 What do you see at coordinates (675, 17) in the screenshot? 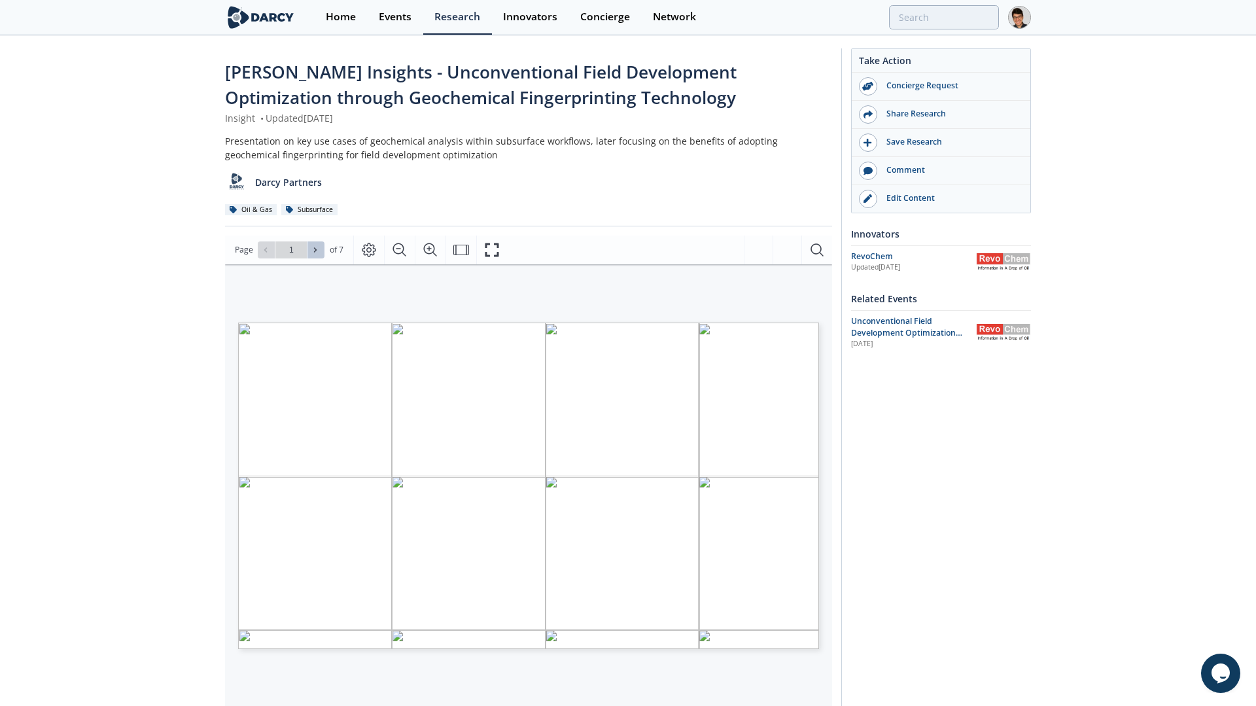
I see `div: Network` at bounding box center [675, 17].